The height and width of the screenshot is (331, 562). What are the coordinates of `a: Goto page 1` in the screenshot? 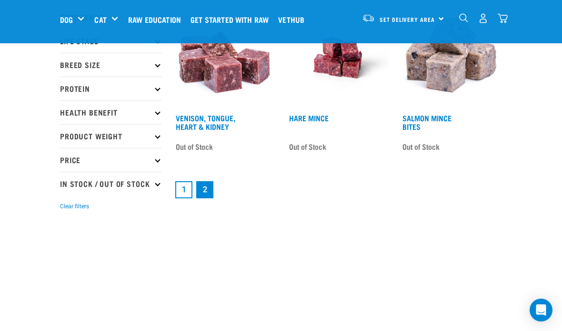 It's located at (184, 190).